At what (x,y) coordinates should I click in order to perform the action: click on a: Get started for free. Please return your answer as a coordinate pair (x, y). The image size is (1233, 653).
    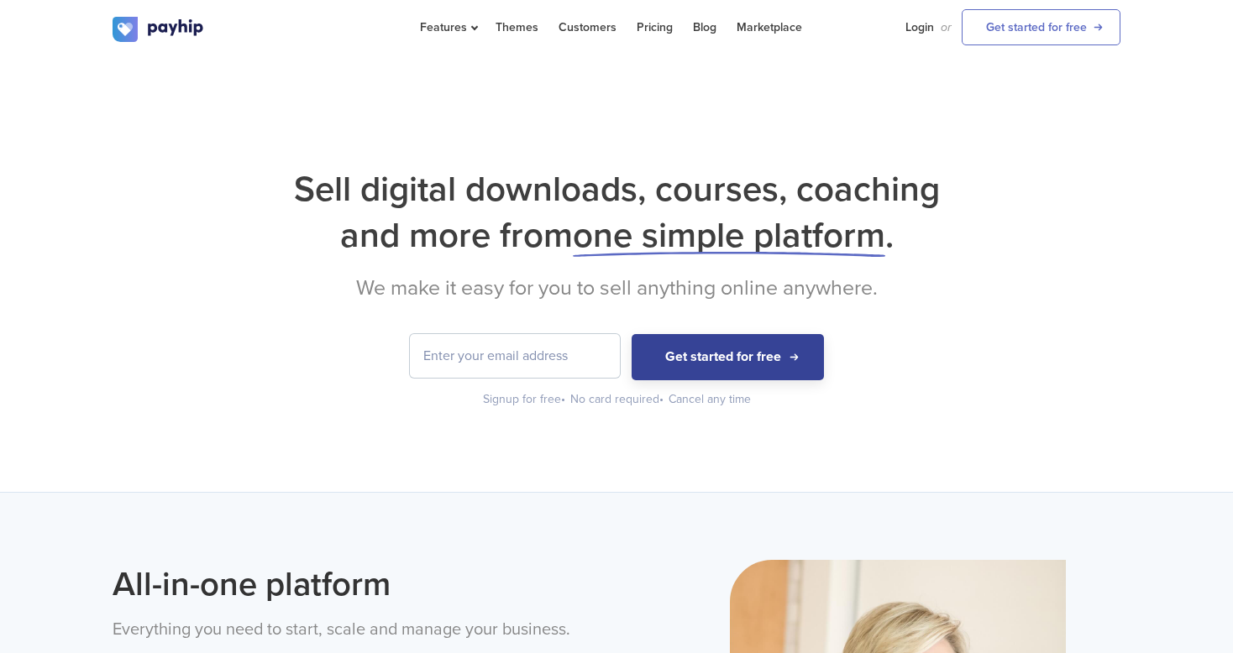
    Looking at the image, I should click on (1041, 27).